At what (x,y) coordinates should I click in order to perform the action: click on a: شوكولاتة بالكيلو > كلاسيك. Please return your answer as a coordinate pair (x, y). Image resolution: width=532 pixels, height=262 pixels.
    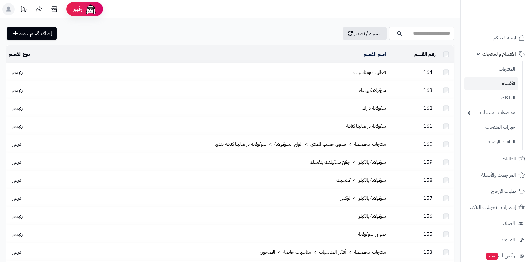
    Looking at the image, I should click on (361, 180).